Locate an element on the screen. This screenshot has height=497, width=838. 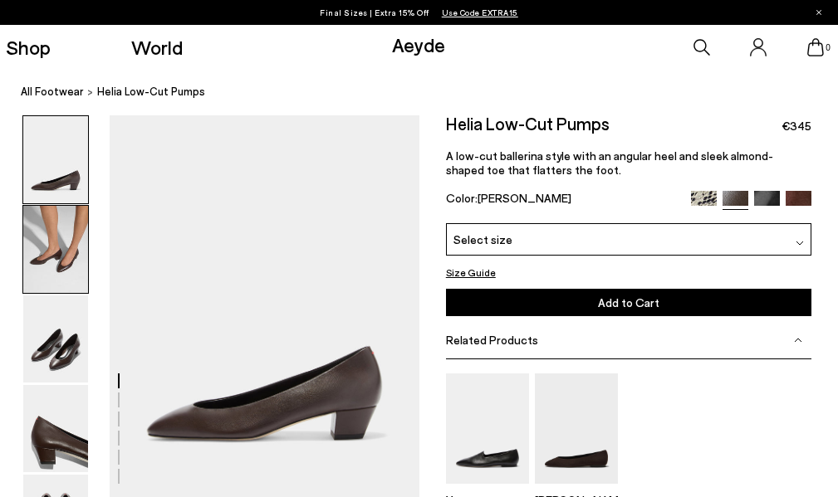
nav: breadcrumb is located at coordinates (429, 92).